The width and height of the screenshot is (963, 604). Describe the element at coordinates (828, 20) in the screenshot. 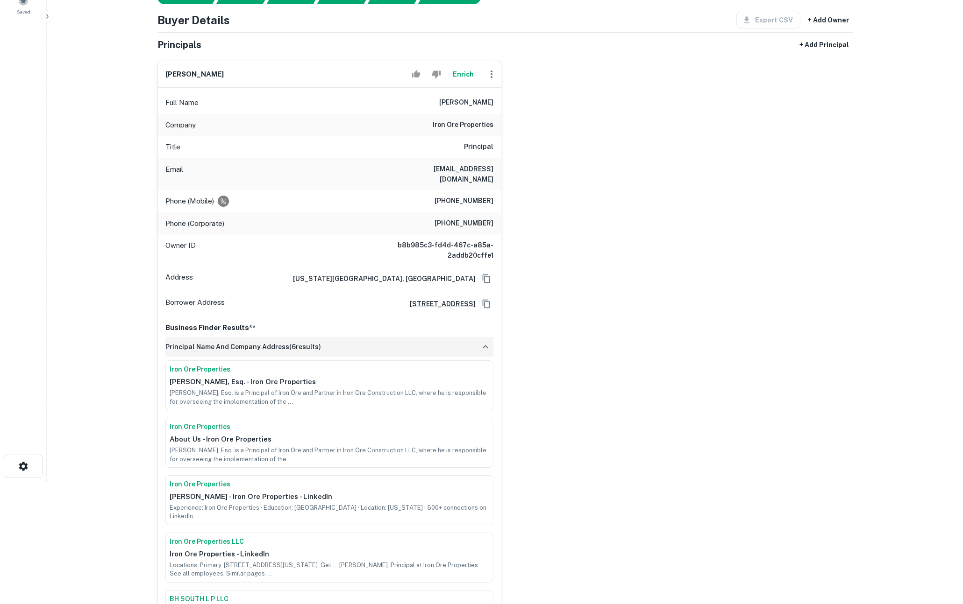

I see `button: + Add Owner` at that location.